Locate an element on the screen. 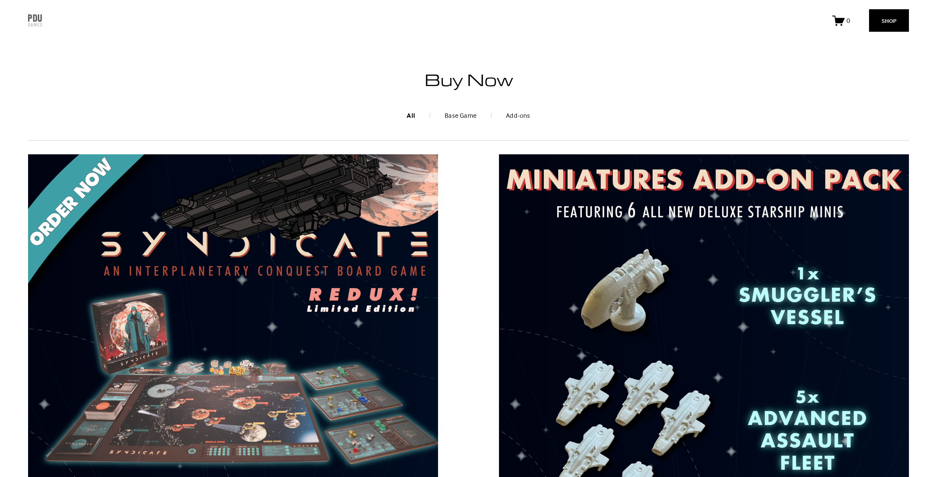 Image resolution: width=937 pixels, height=477 pixels. a: Add-ons is located at coordinates (518, 115).